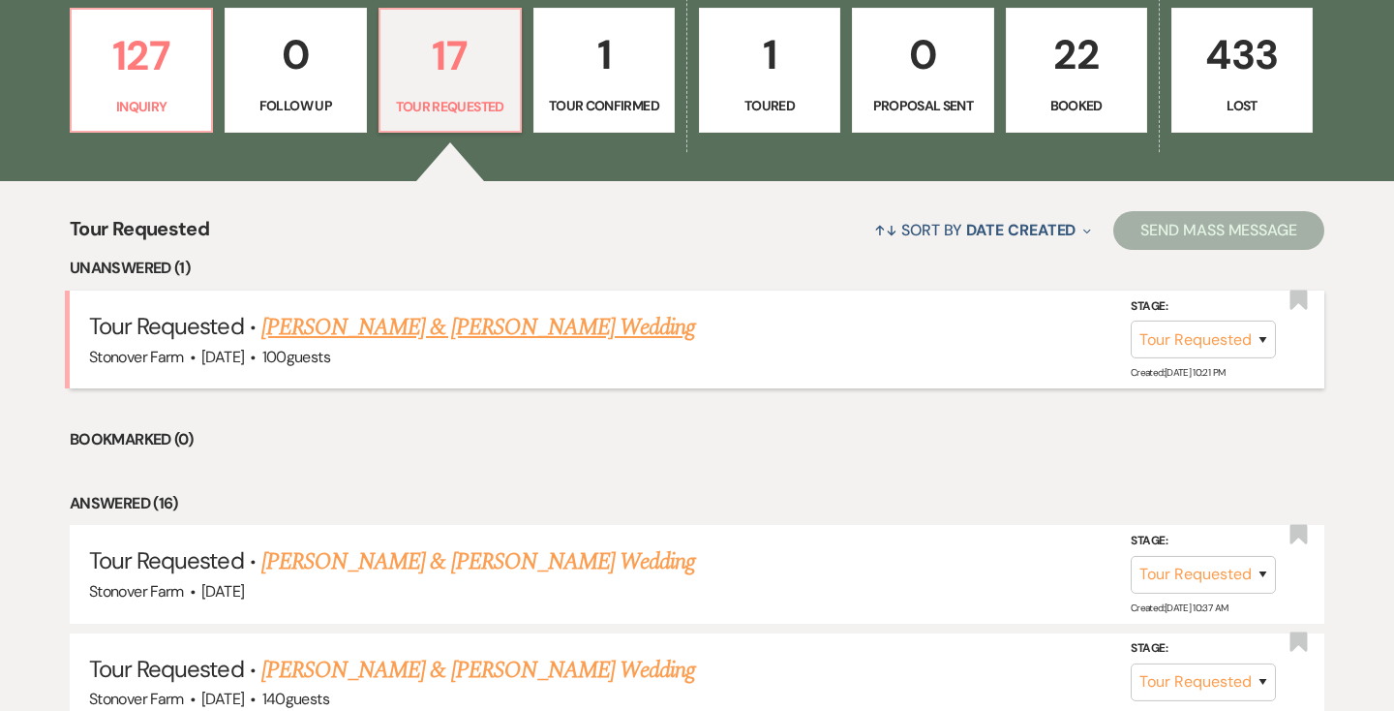  What do you see at coordinates (923, 106) in the screenshot?
I see `p: Proposal Sent` at bounding box center [923, 106].